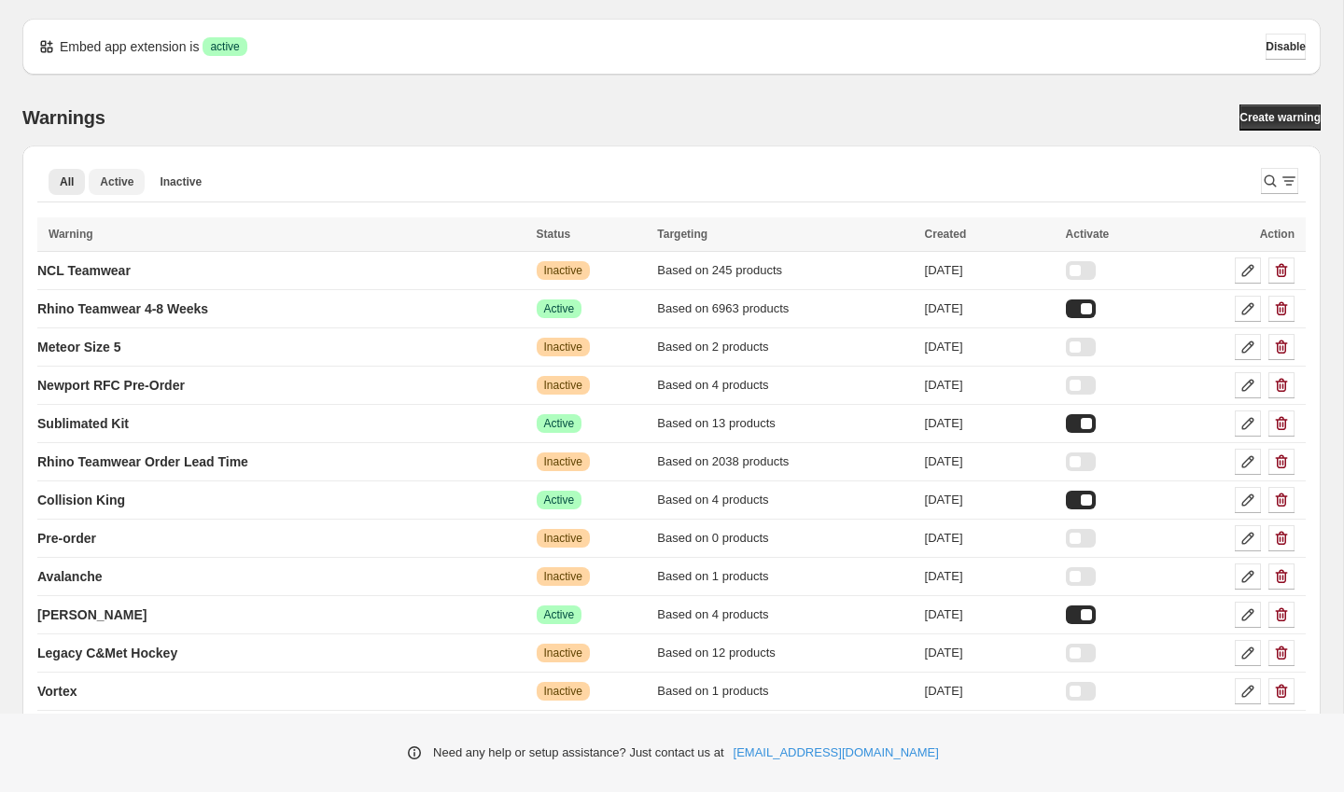  I want to click on div: Based on 13 products, so click(785, 424).